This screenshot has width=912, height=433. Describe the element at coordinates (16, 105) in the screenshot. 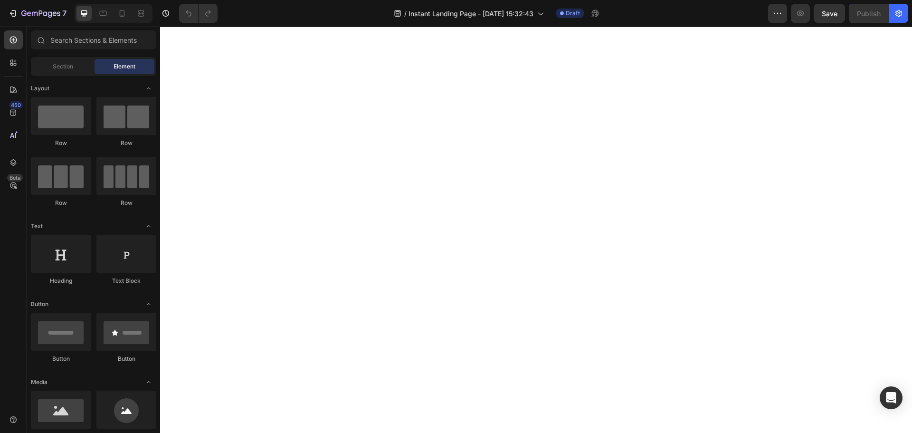

I see `div: 450` at that location.